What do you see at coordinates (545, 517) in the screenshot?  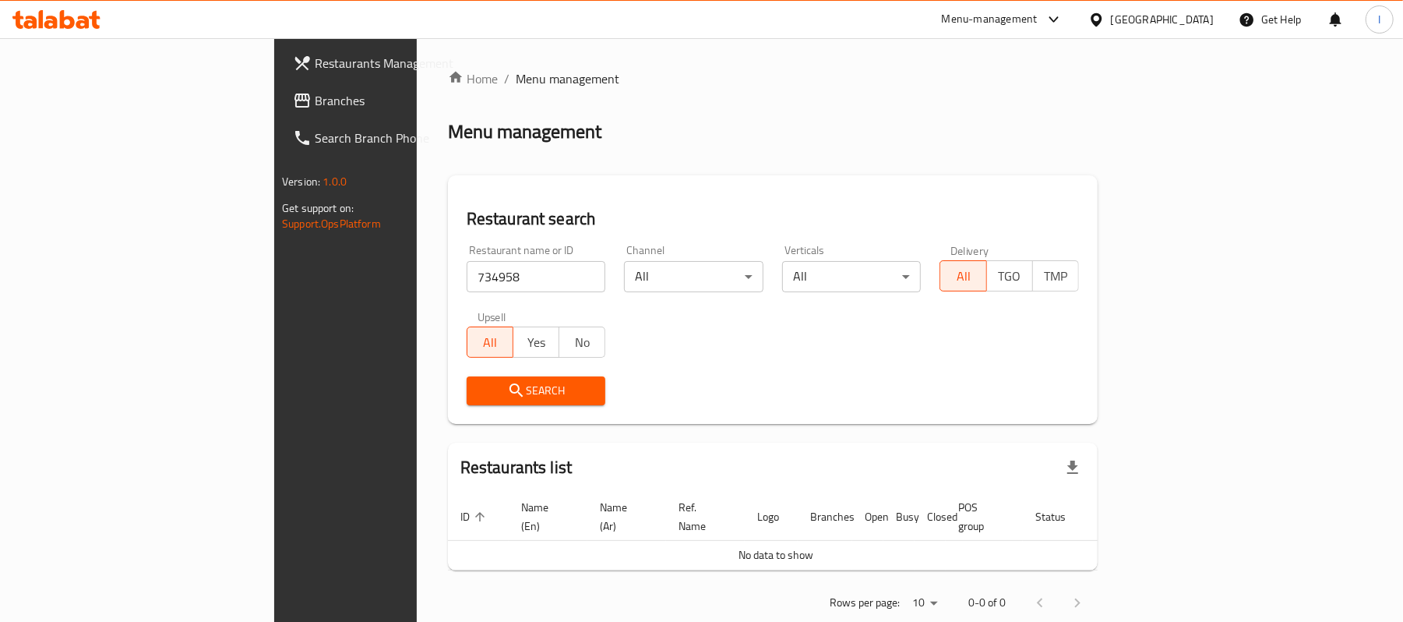 I see `span: Name (En)` at bounding box center [545, 517].